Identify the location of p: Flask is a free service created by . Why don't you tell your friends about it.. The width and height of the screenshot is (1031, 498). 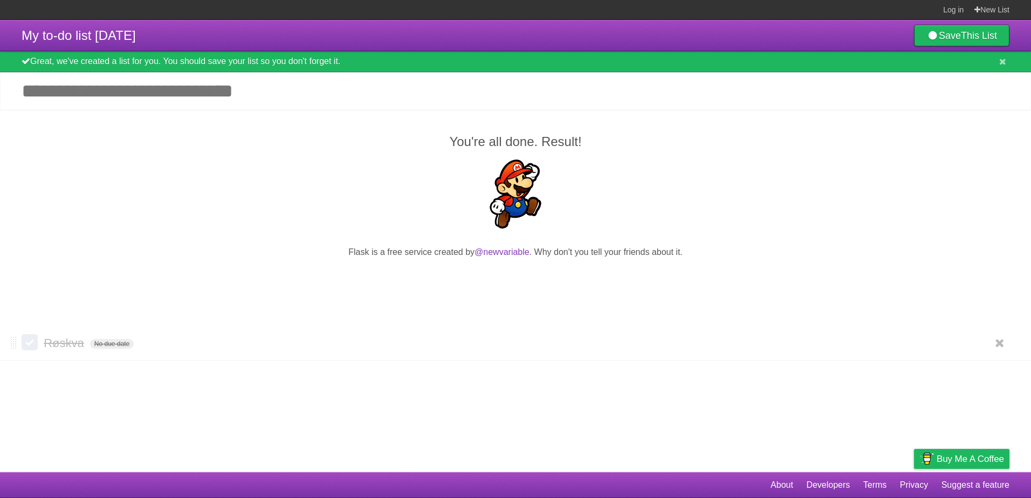
(515, 252).